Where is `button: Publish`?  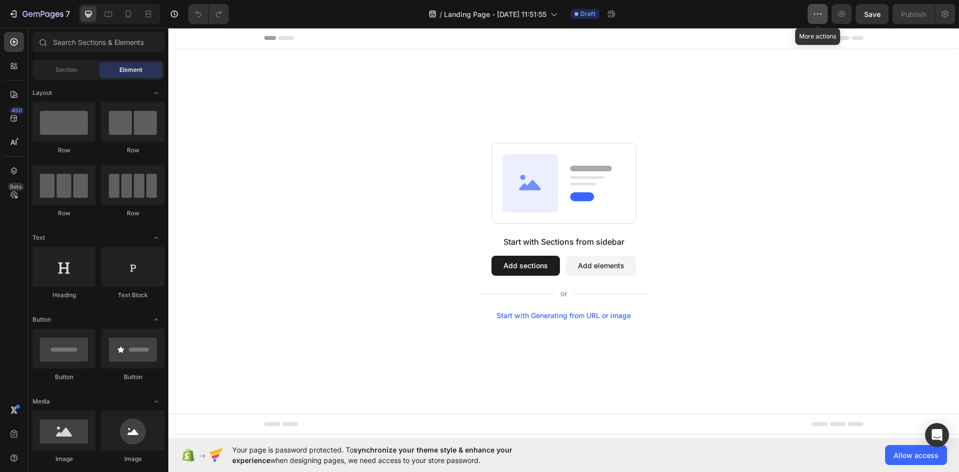 button: Publish is located at coordinates (913, 14).